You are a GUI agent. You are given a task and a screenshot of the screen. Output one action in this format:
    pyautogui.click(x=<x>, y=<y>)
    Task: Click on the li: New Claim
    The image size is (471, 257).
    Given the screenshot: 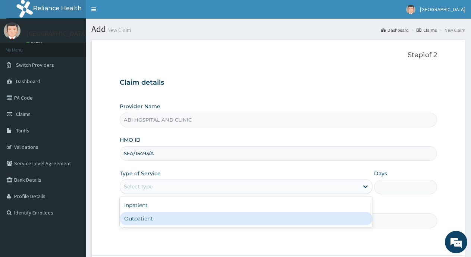 What is the action you would take?
    pyautogui.click(x=451, y=30)
    